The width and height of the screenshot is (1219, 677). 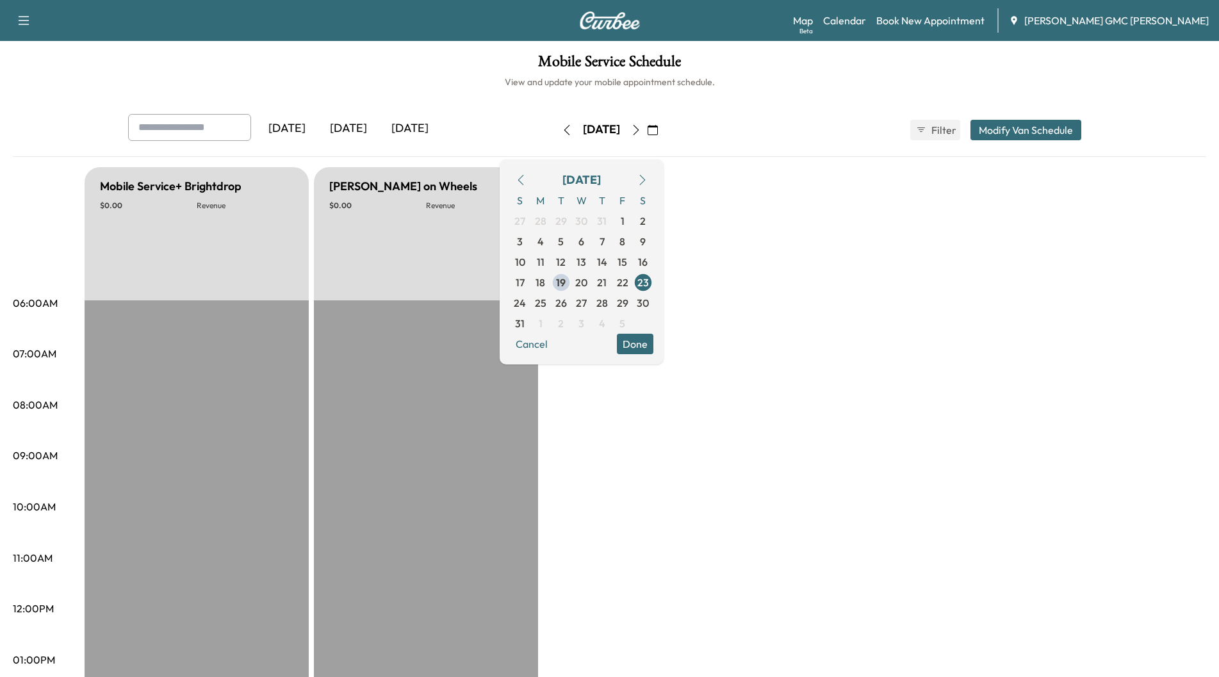 I want to click on span: 13, so click(x=581, y=262).